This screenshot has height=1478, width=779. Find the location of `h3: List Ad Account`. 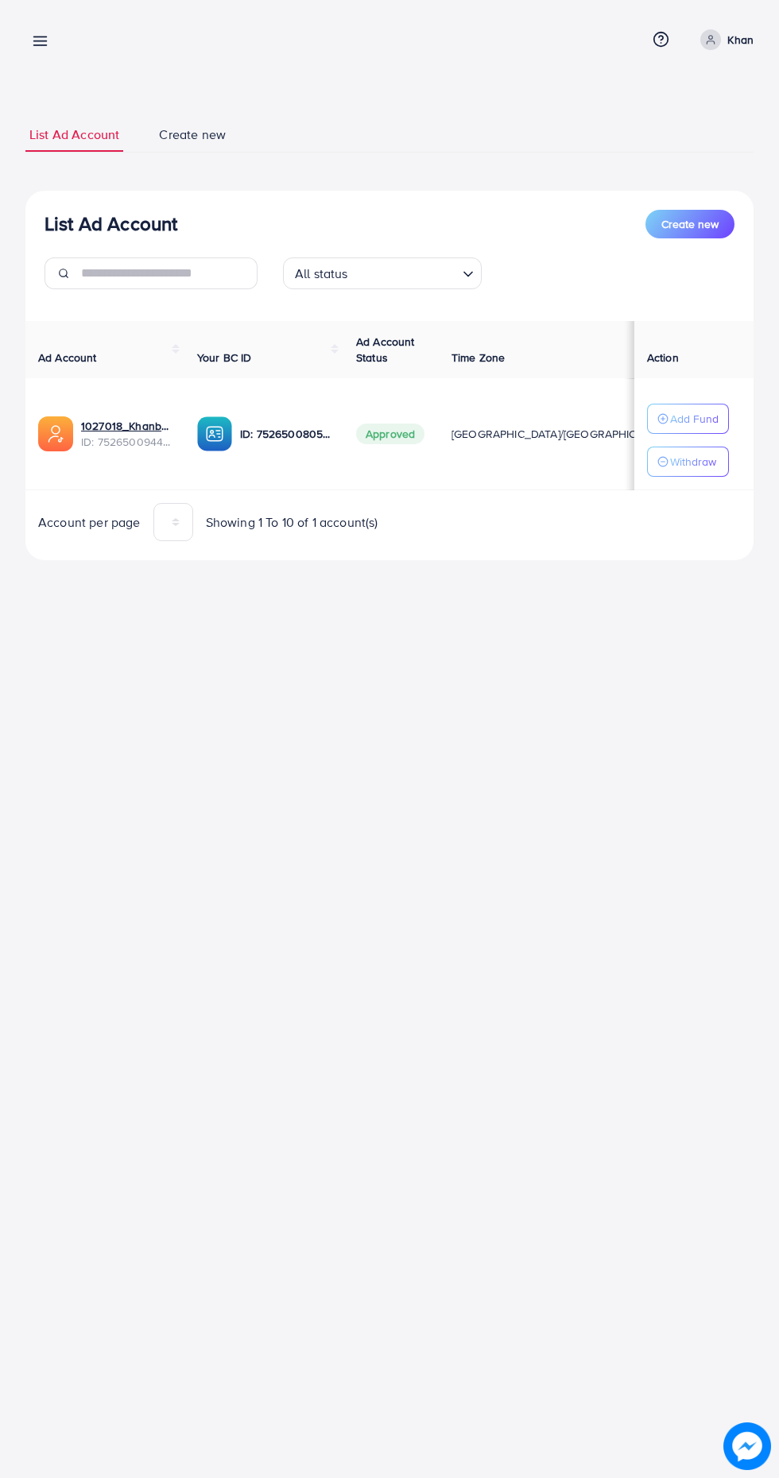

h3: List Ad Account is located at coordinates (110, 223).